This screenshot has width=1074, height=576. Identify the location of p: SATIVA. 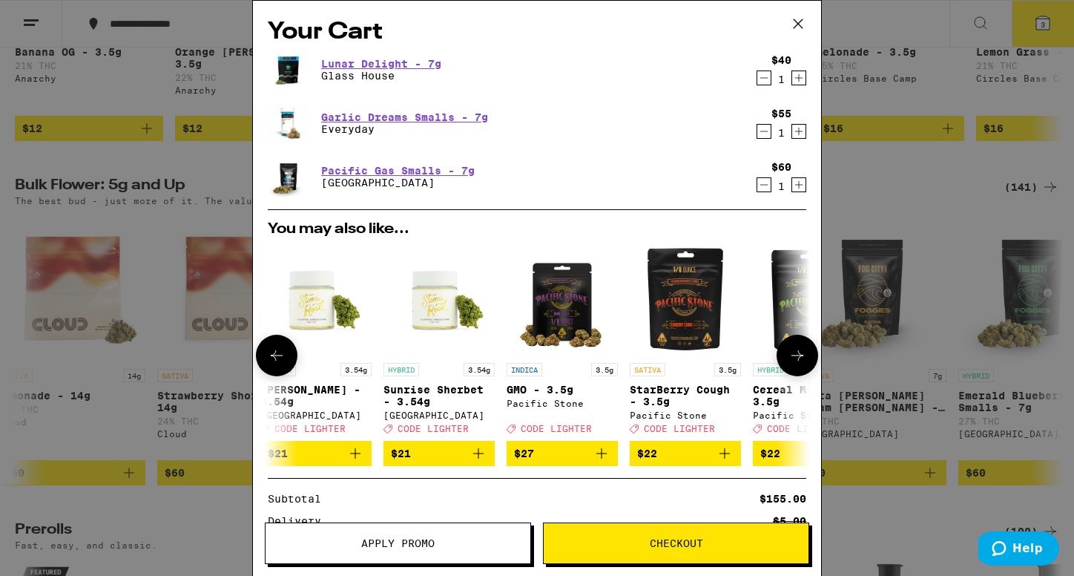
(648, 369).